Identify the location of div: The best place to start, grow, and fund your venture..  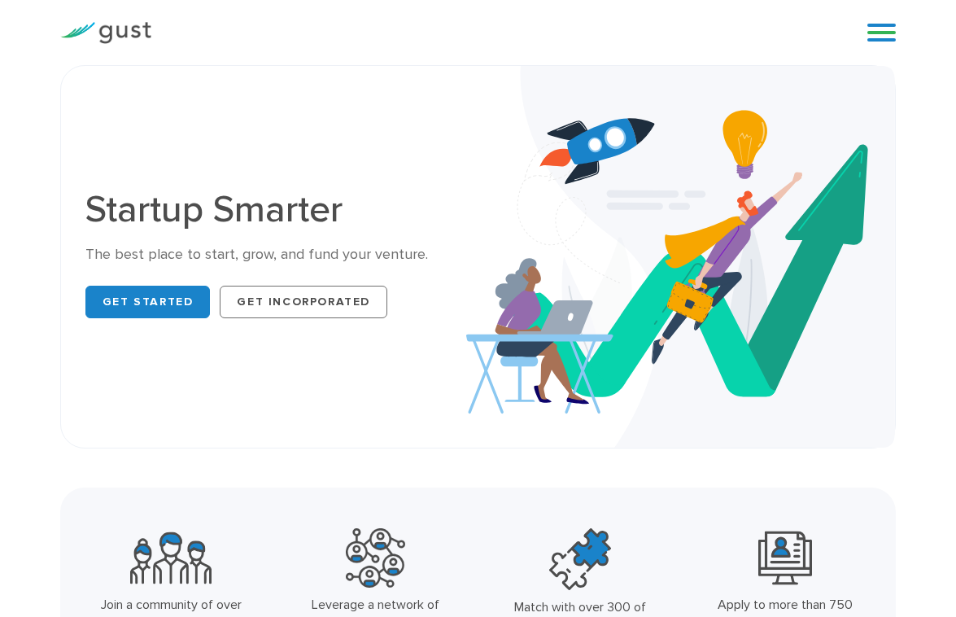
(276, 255).